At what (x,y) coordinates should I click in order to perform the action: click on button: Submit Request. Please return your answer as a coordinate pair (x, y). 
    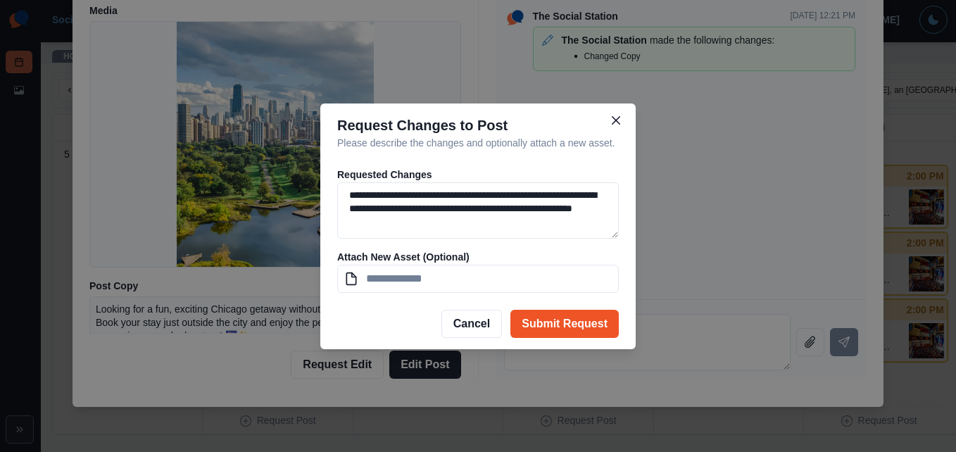
    Looking at the image, I should click on (564, 324).